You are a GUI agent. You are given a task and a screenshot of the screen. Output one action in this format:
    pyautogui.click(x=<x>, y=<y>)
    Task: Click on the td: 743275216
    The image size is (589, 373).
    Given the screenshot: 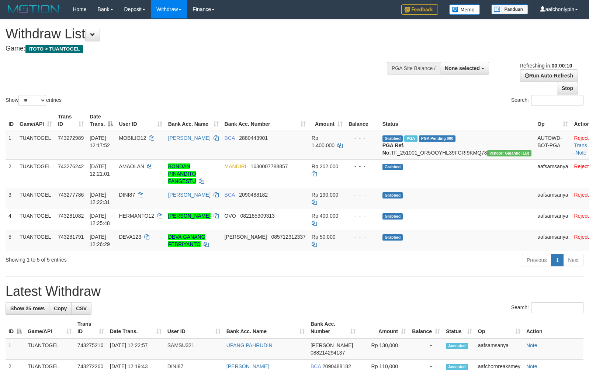 What is the action you would take?
    pyautogui.click(x=91, y=349)
    